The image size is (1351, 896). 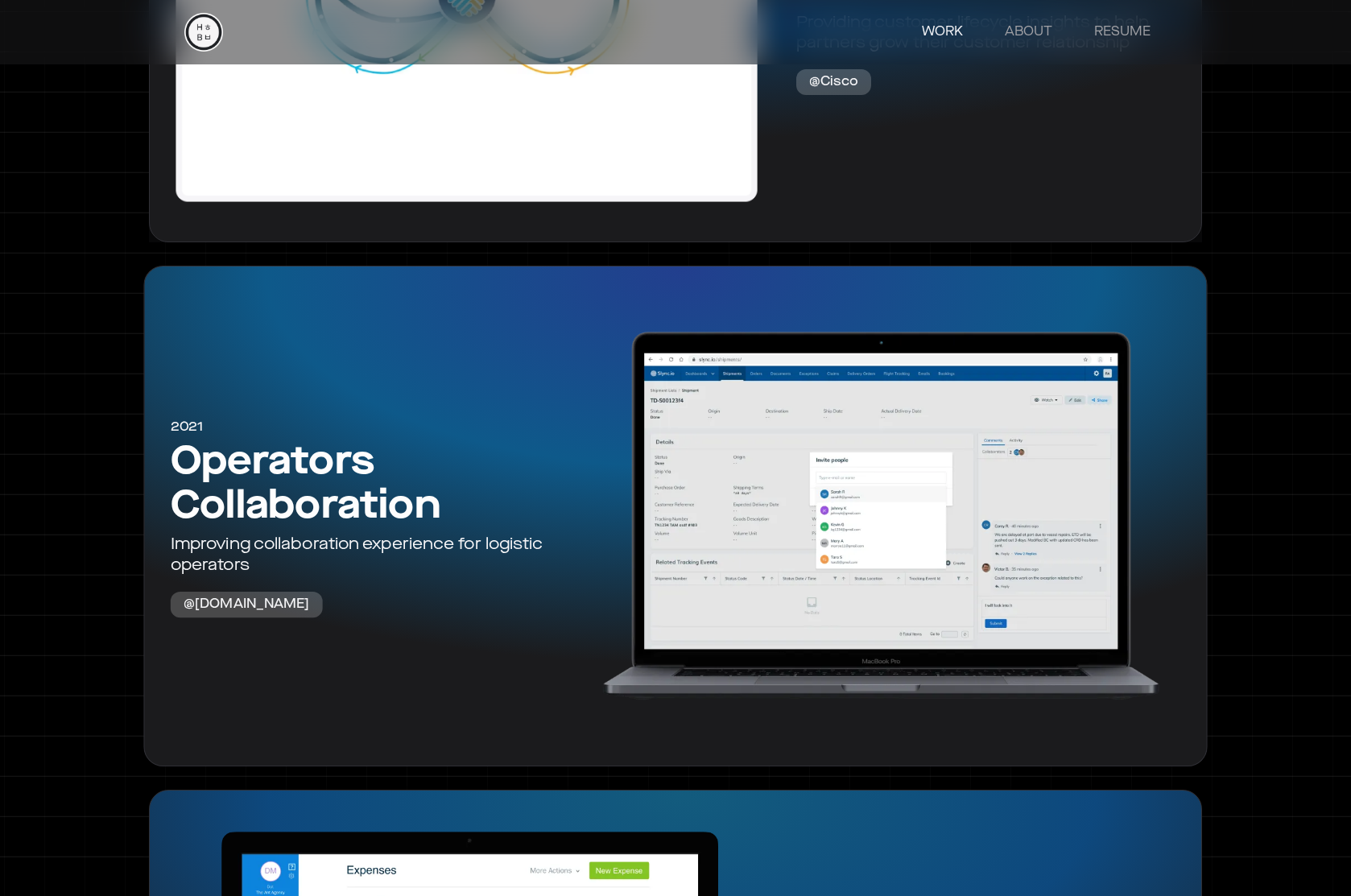 I want to click on div: @Cisco, so click(x=834, y=82).